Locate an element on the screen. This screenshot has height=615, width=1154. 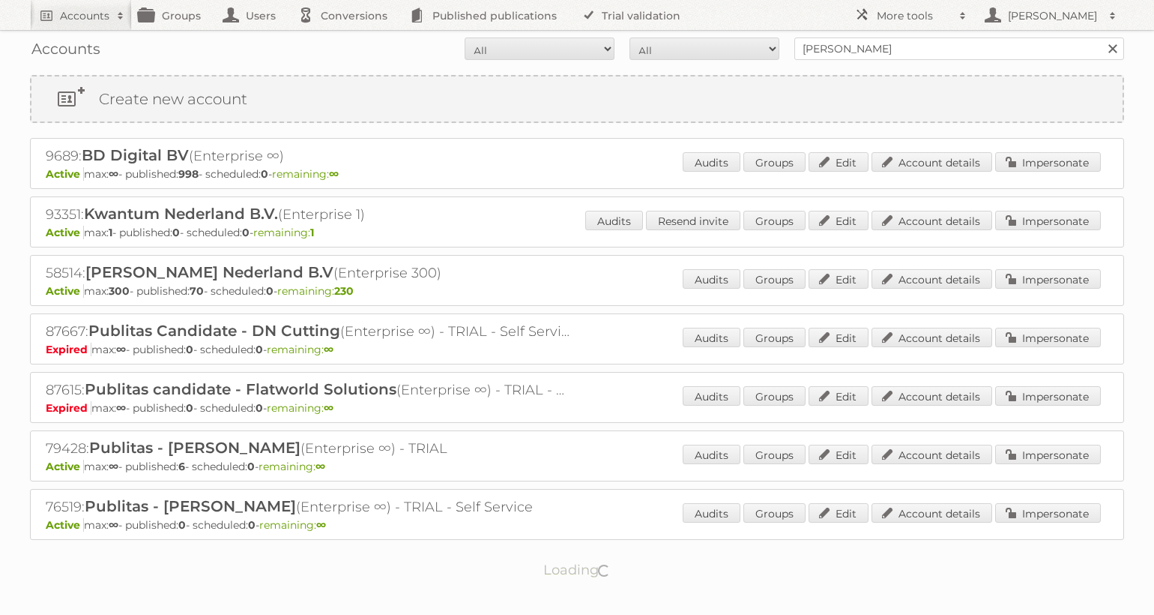
h2: Accounts is located at coordinates (85, 16).